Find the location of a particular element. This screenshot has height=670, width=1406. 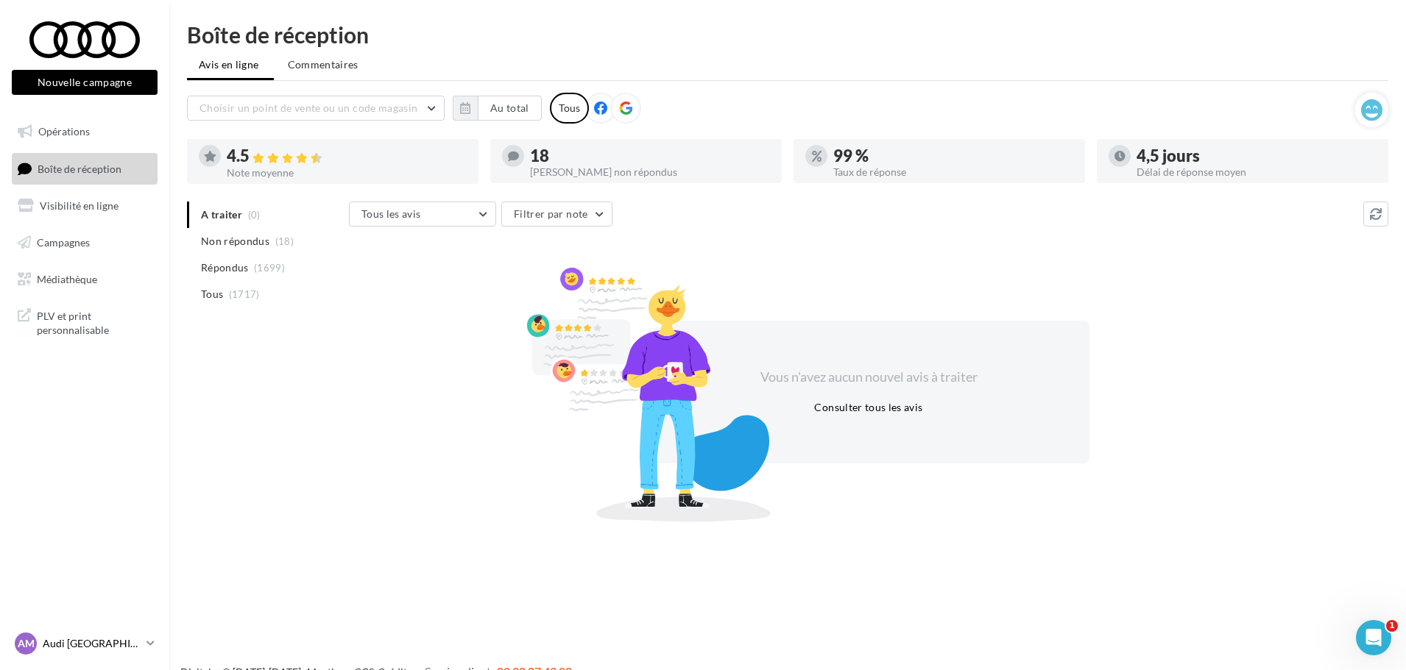

div: Délai de réponse moyen is located at coordinates (1256, 172).